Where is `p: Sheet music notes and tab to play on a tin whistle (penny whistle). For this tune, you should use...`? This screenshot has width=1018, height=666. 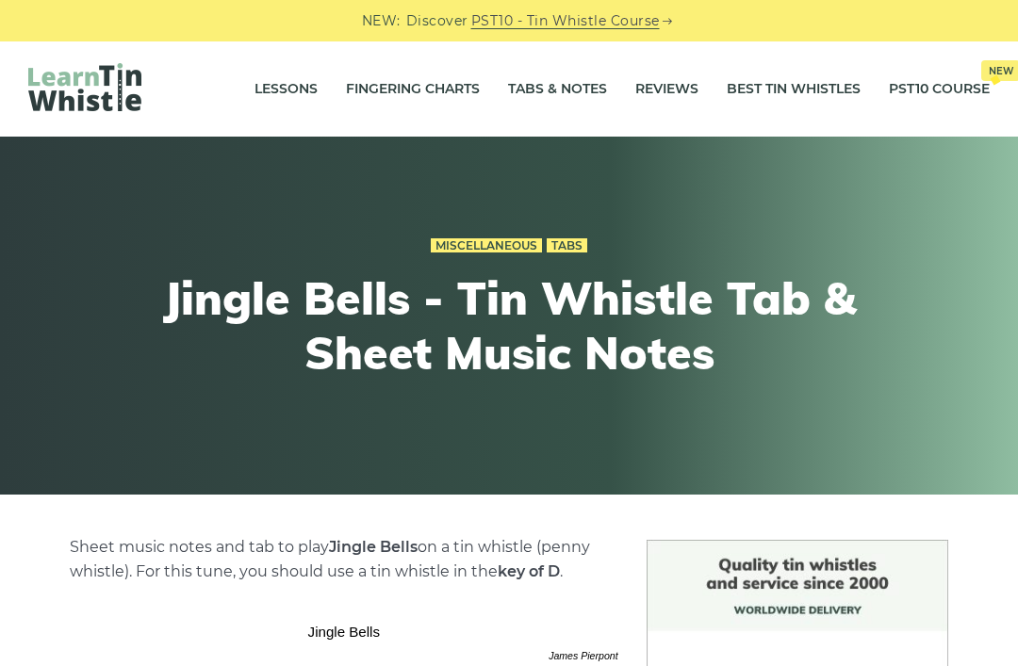
p: Sheet music notes and tab to play on a tin whistle (penny whistle). For this tune, you should use... is located at coordinates (344, 560).